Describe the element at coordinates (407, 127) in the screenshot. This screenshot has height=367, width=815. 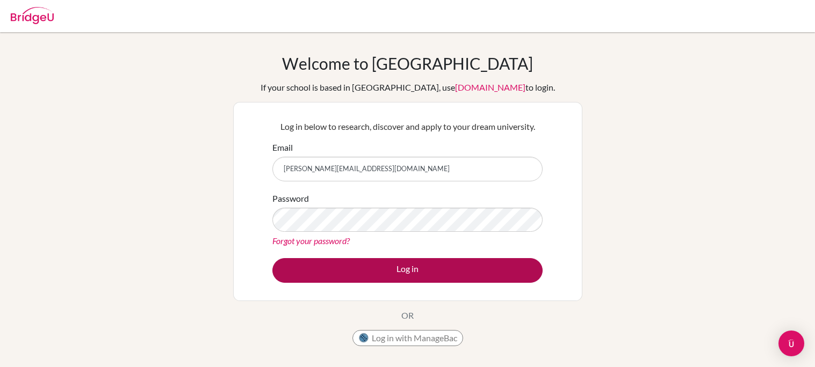
I see `p: Log in below to research, discover and apply to your dream university.` at that location.